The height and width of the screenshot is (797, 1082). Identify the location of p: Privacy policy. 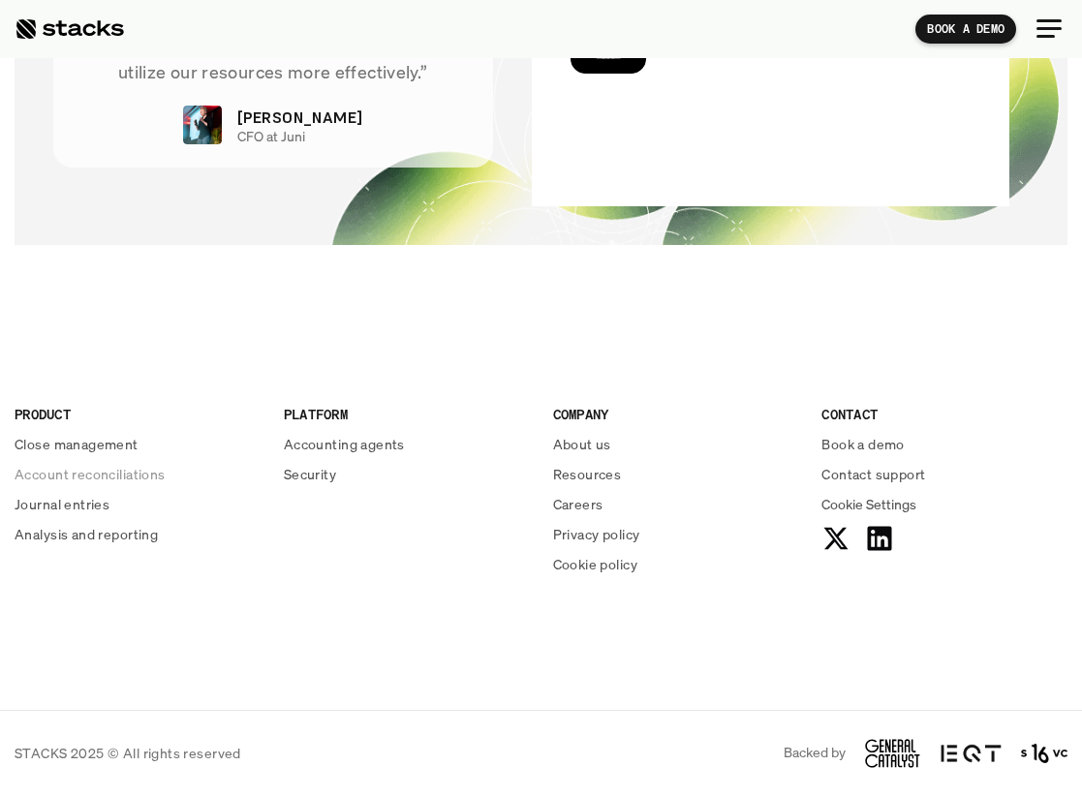
(597, 534).